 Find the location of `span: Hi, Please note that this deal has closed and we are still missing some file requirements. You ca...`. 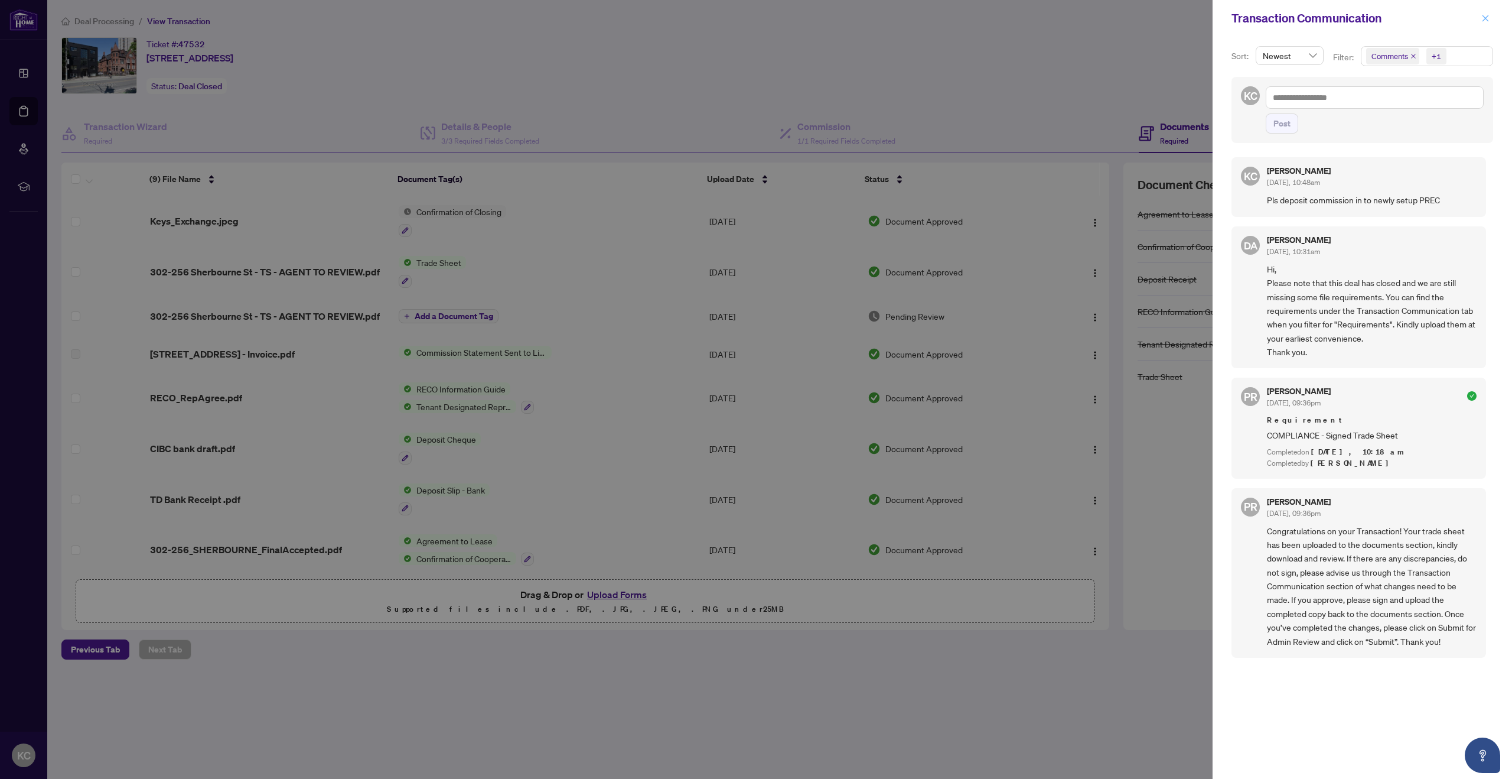

span: Hi, Please note that this deal has closed and we are still missing some file requirements. You ca... is located at coordinates (1372, 311).